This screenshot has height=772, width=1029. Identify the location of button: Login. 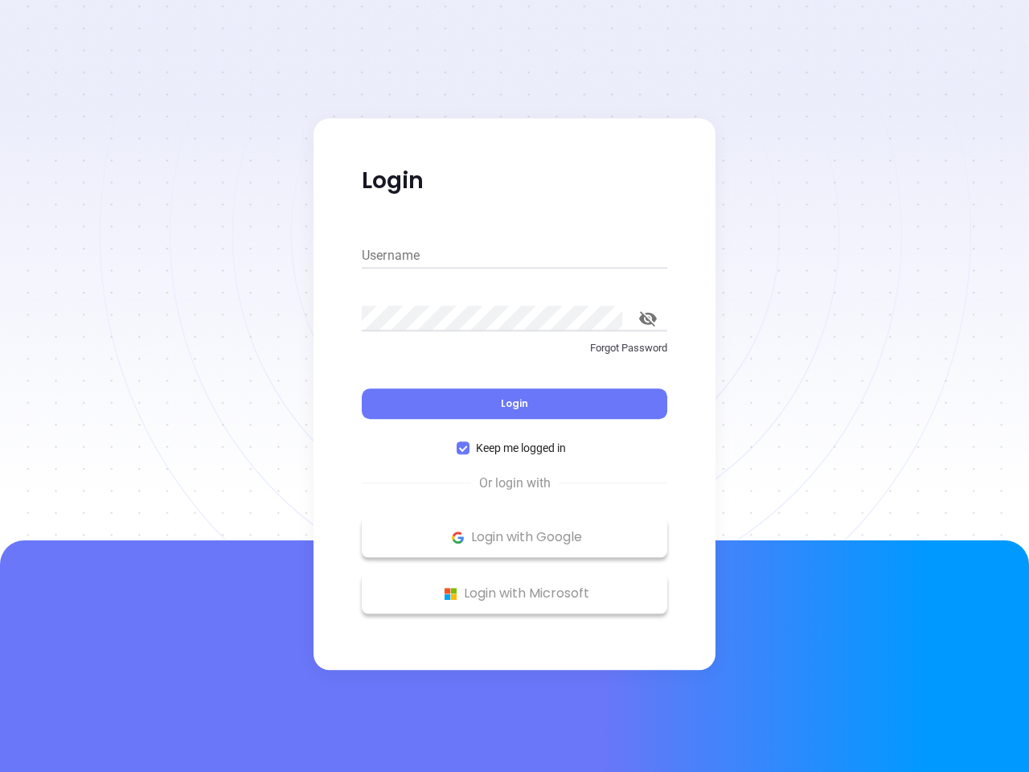
(515, 404).